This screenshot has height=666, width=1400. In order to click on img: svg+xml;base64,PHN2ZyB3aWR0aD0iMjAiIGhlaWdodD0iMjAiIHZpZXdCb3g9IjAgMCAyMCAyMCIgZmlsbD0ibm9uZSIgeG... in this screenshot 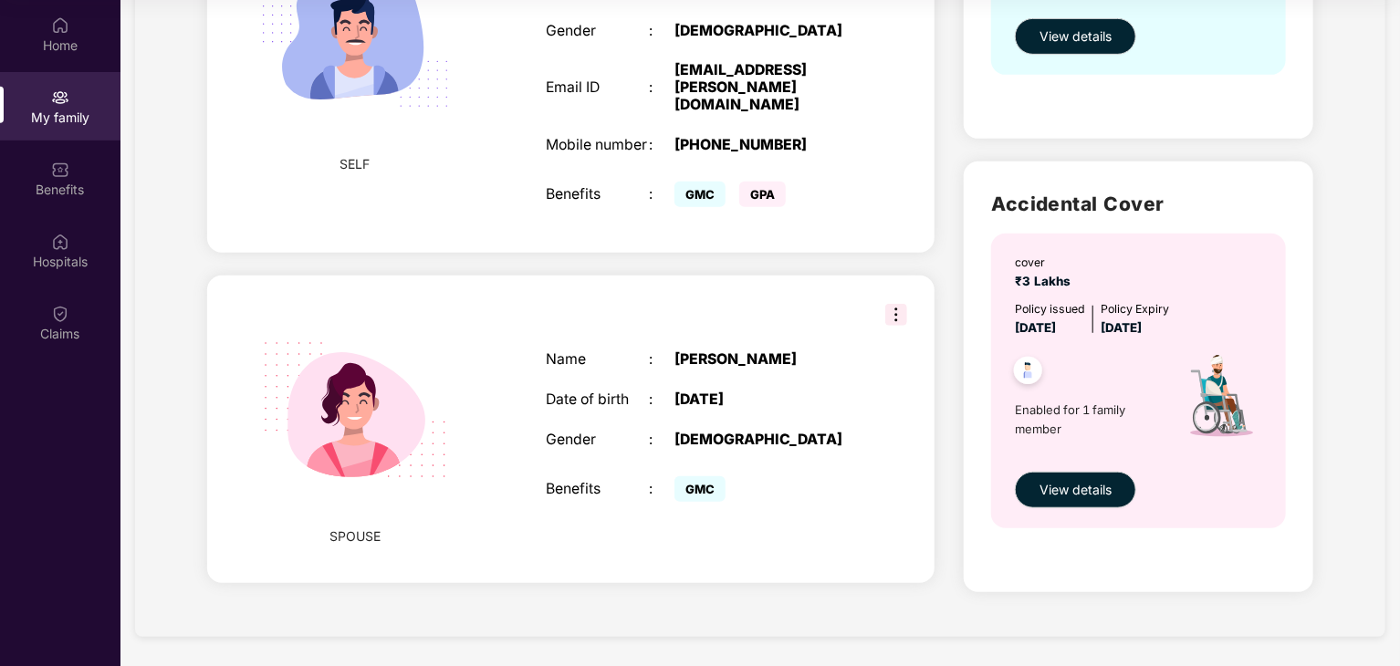, I will do `click(60, 98)`.